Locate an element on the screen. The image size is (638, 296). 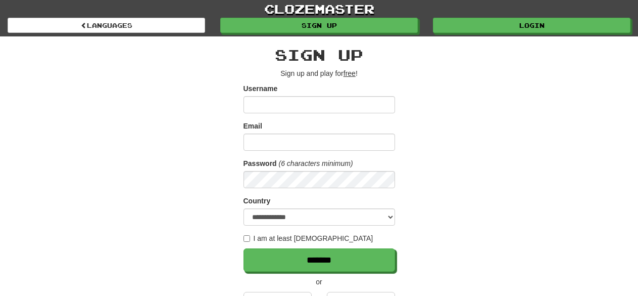
a: Languages is located at coordinates (106, 25).